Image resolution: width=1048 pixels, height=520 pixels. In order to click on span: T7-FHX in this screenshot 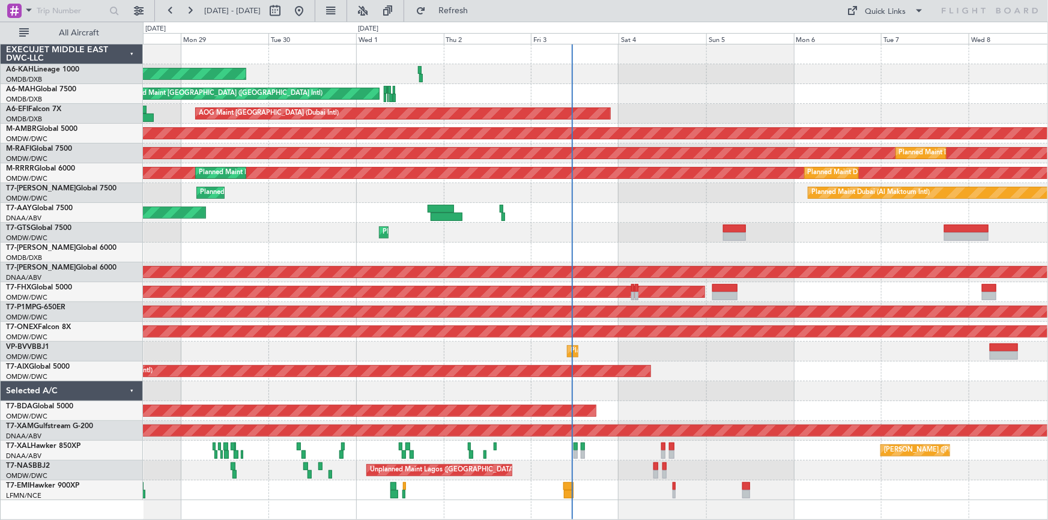, I will do `click(19, 288)`.